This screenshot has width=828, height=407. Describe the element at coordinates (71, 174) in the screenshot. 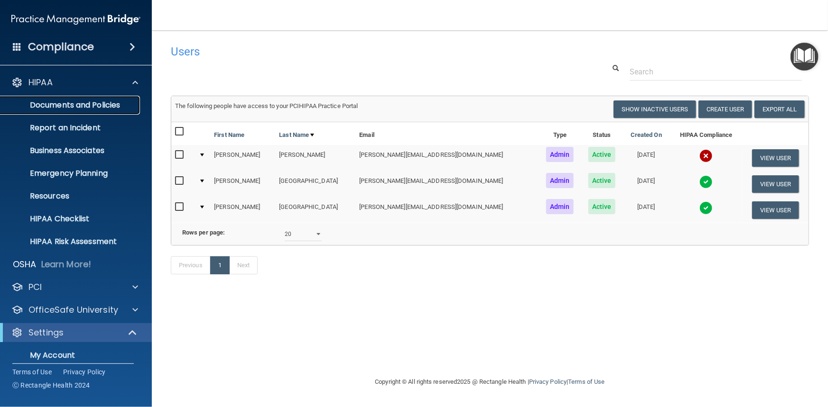

I see `p: Emergency Planning` at that location.